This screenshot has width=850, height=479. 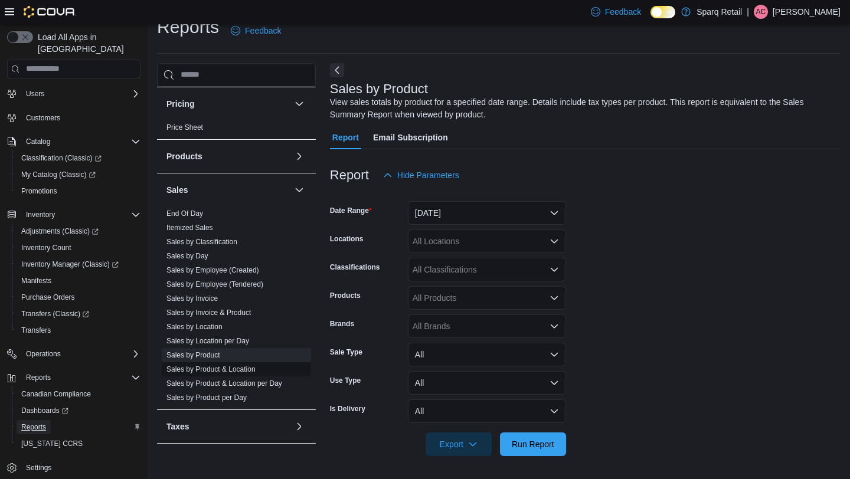 I want to click on span: Sales by Day, so click(x=187, y=256).